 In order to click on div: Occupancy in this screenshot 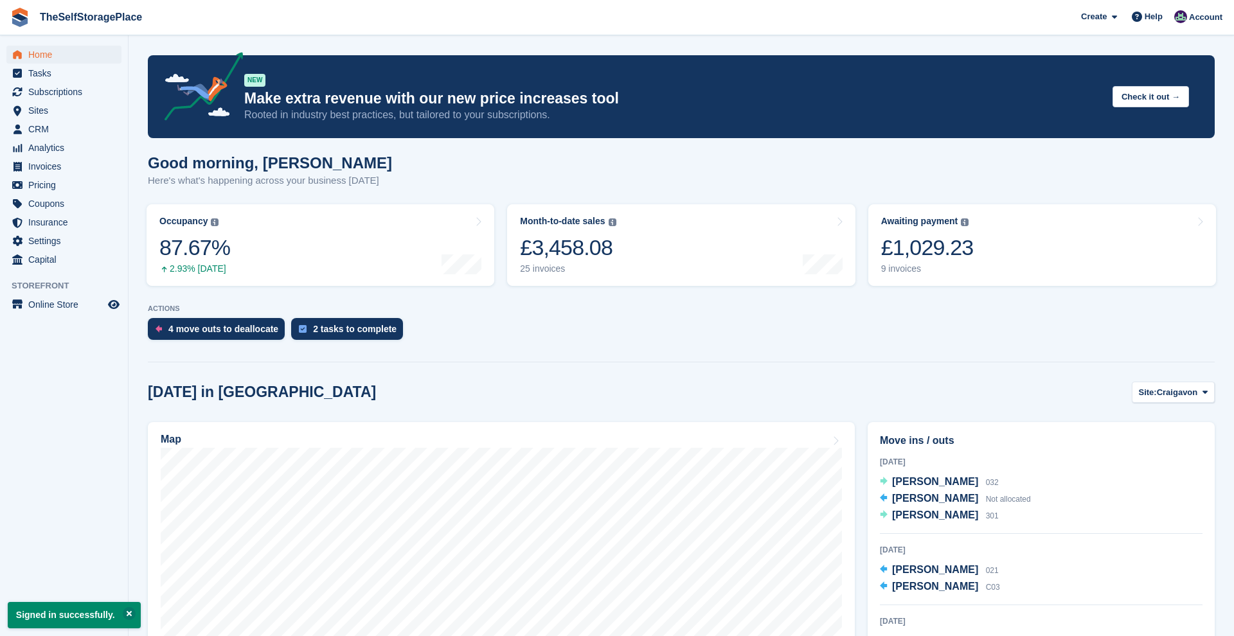, I will do `click(183, 221)`.